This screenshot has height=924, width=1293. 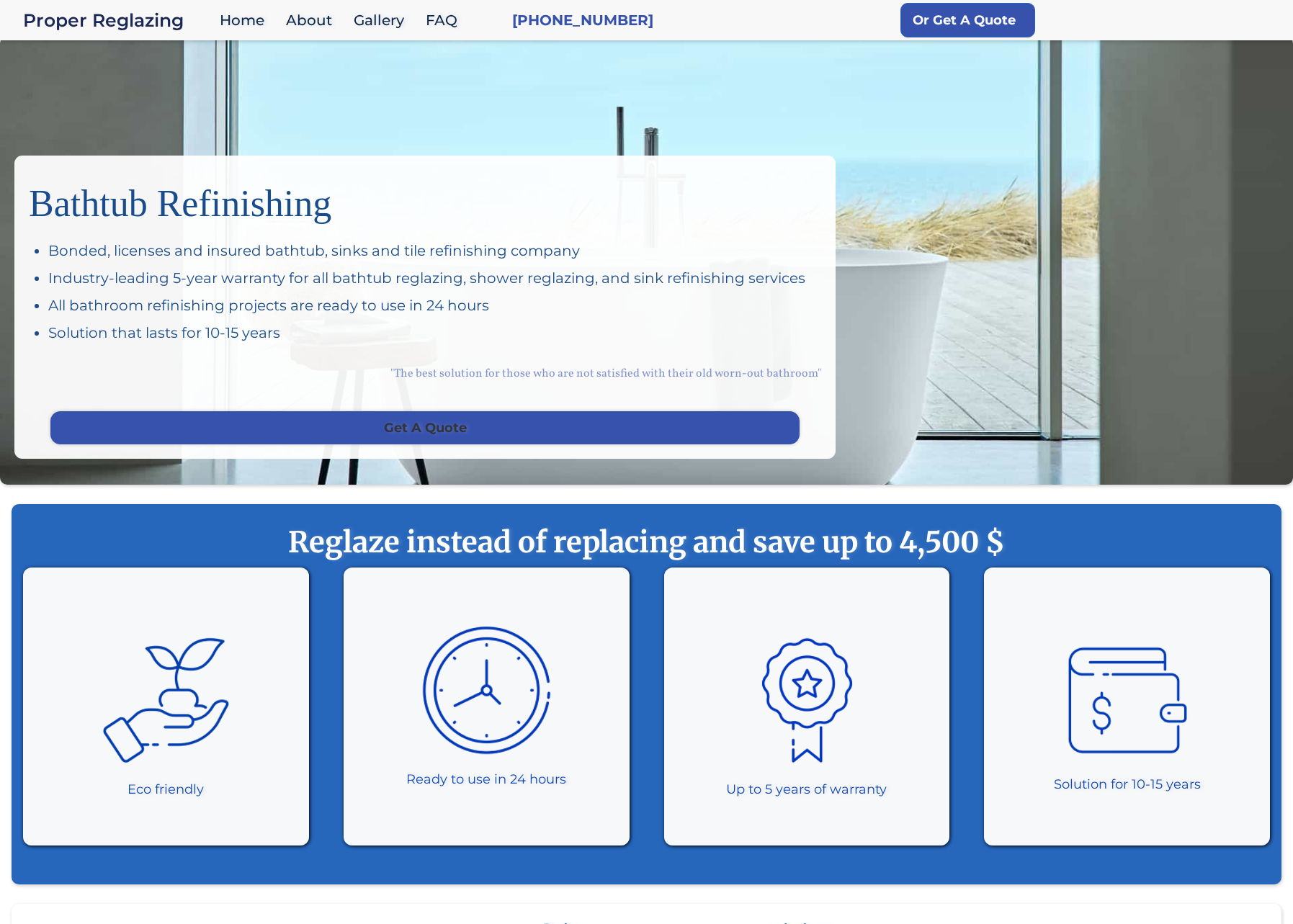 What do you see at coordinates (425, 428) in the screenshot?
I see `a: Get A Quote` at bounding box center [425, 428].